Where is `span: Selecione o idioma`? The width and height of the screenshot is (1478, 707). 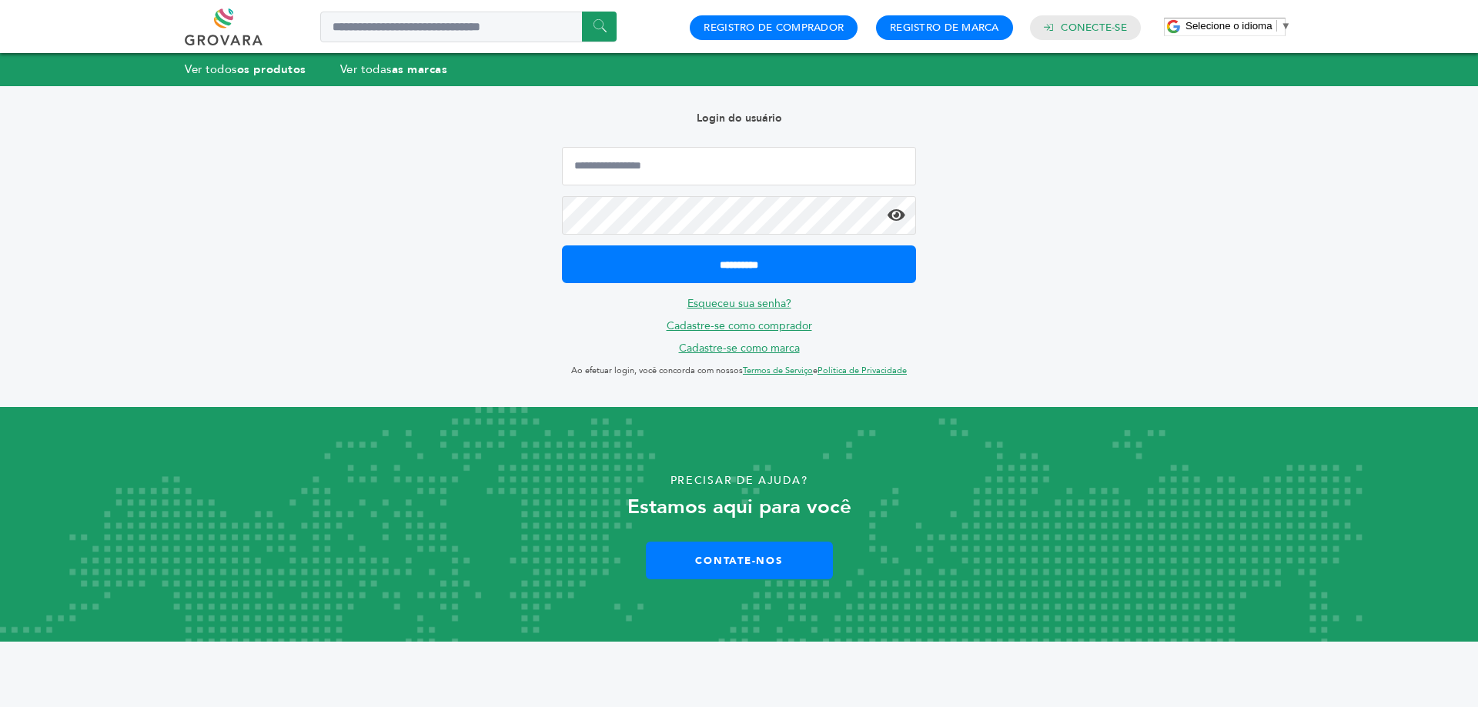 span: Selecione o idioma is located at coordinates (1229, 25).